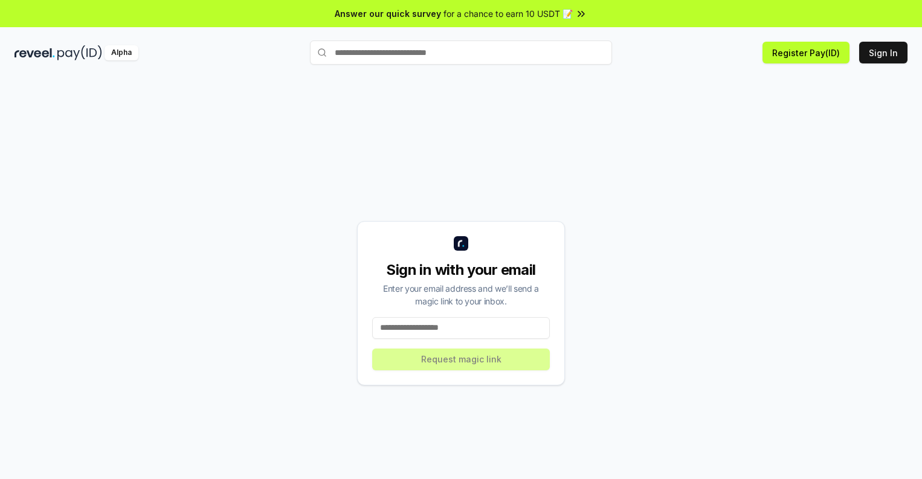  What do you see at coordinates (461, 244) in the screenshot?
I see `img: logo_small` at bounding box center [461, 244].